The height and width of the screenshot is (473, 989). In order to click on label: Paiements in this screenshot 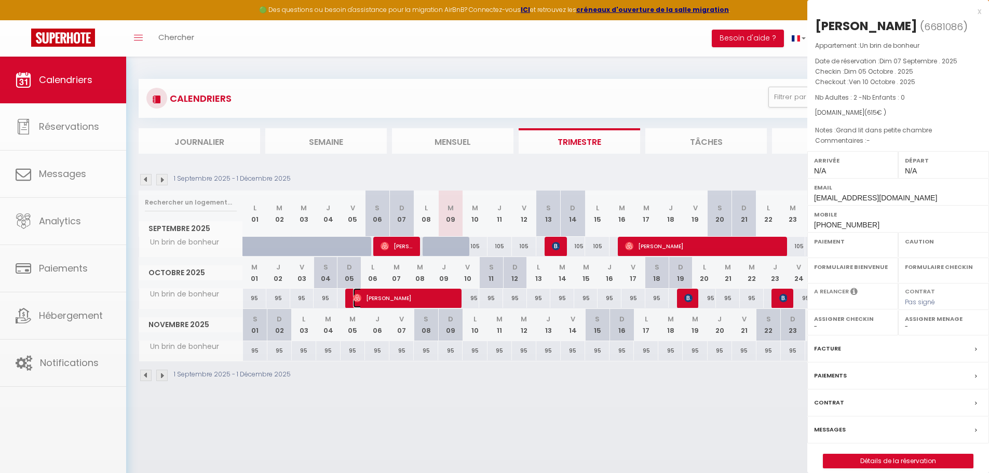, I will do `click(831, 376)`.